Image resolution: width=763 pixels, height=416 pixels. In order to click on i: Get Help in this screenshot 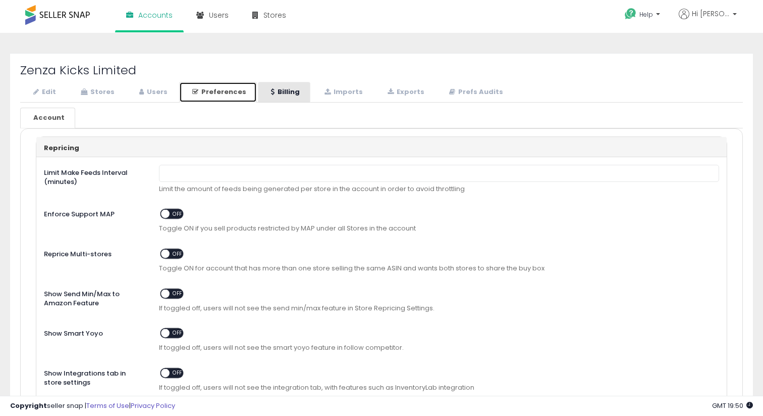, I will do `click(631, 14)`.